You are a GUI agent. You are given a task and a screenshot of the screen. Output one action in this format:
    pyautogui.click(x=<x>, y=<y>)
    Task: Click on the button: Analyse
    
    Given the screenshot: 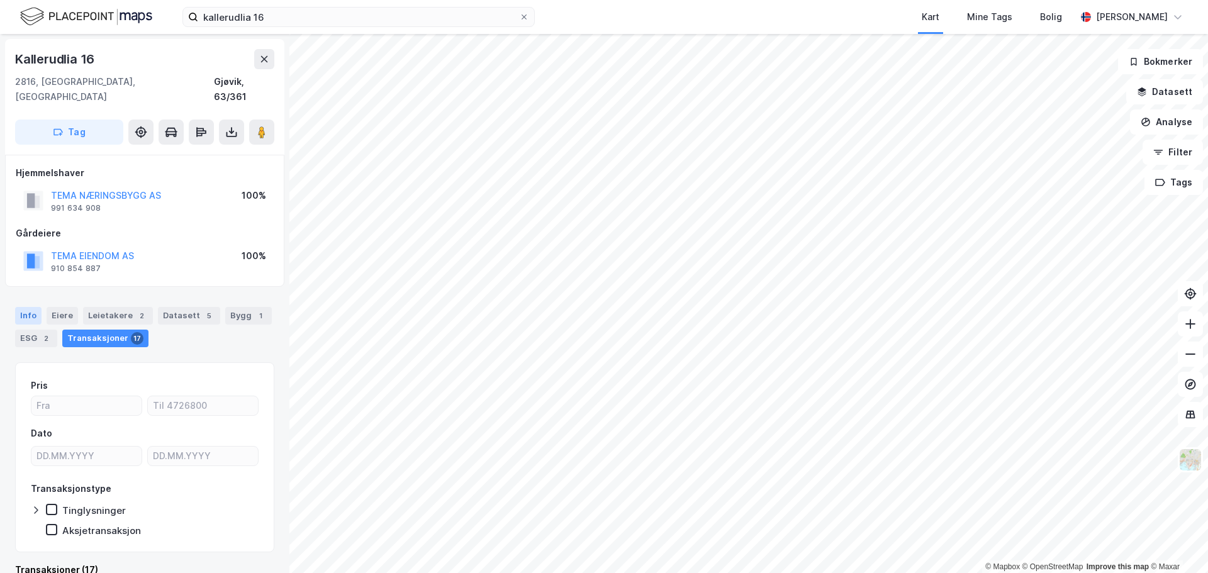 What is the action you would take?
    pyautogui.click(x=1167, y=122)
    